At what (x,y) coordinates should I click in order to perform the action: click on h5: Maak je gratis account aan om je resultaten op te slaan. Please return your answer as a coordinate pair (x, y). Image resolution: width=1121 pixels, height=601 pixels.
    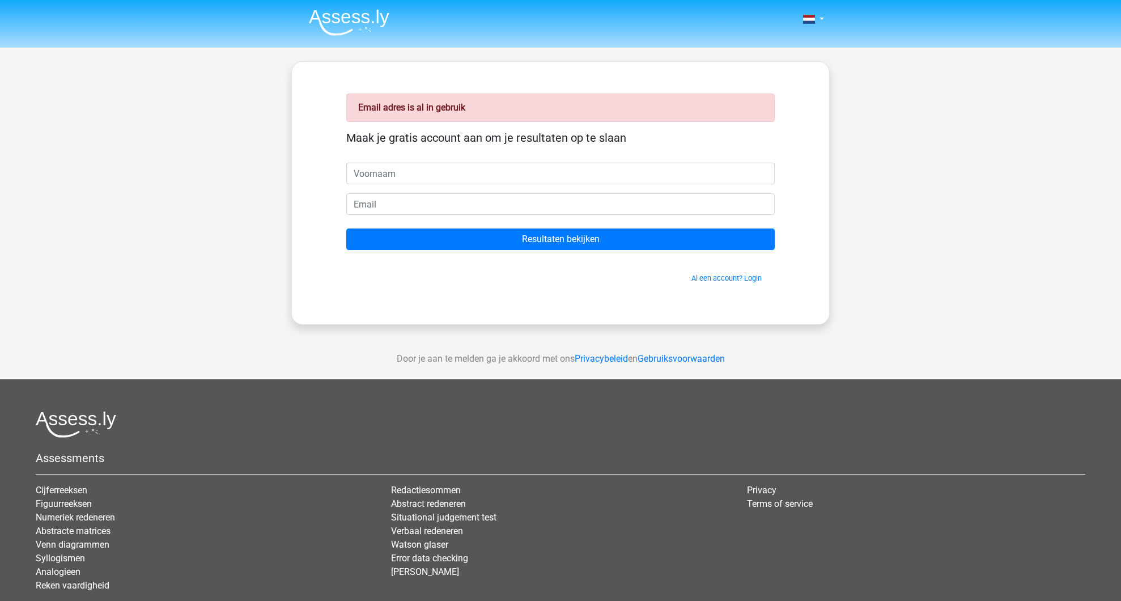
    Looking at the image, I should click on (561, 138).